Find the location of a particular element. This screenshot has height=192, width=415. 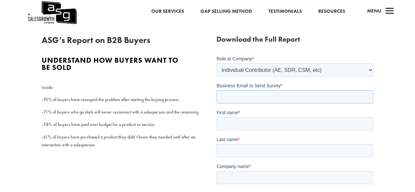

a: Our Services is located at coordinates (167, 11).